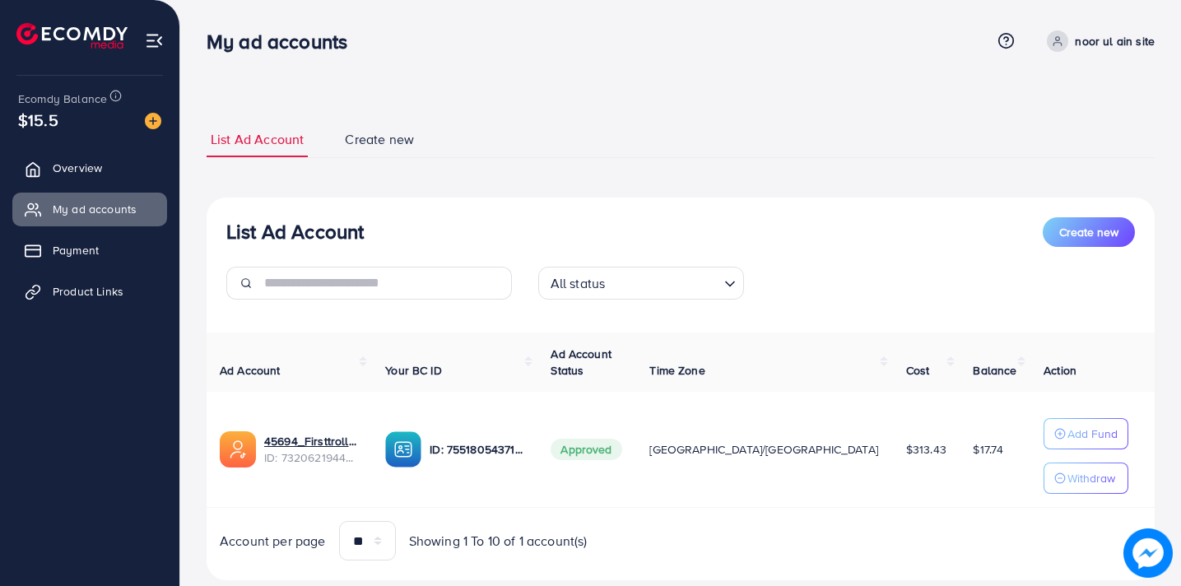  I want to click on span: List Ad Account, so click(257, 139).